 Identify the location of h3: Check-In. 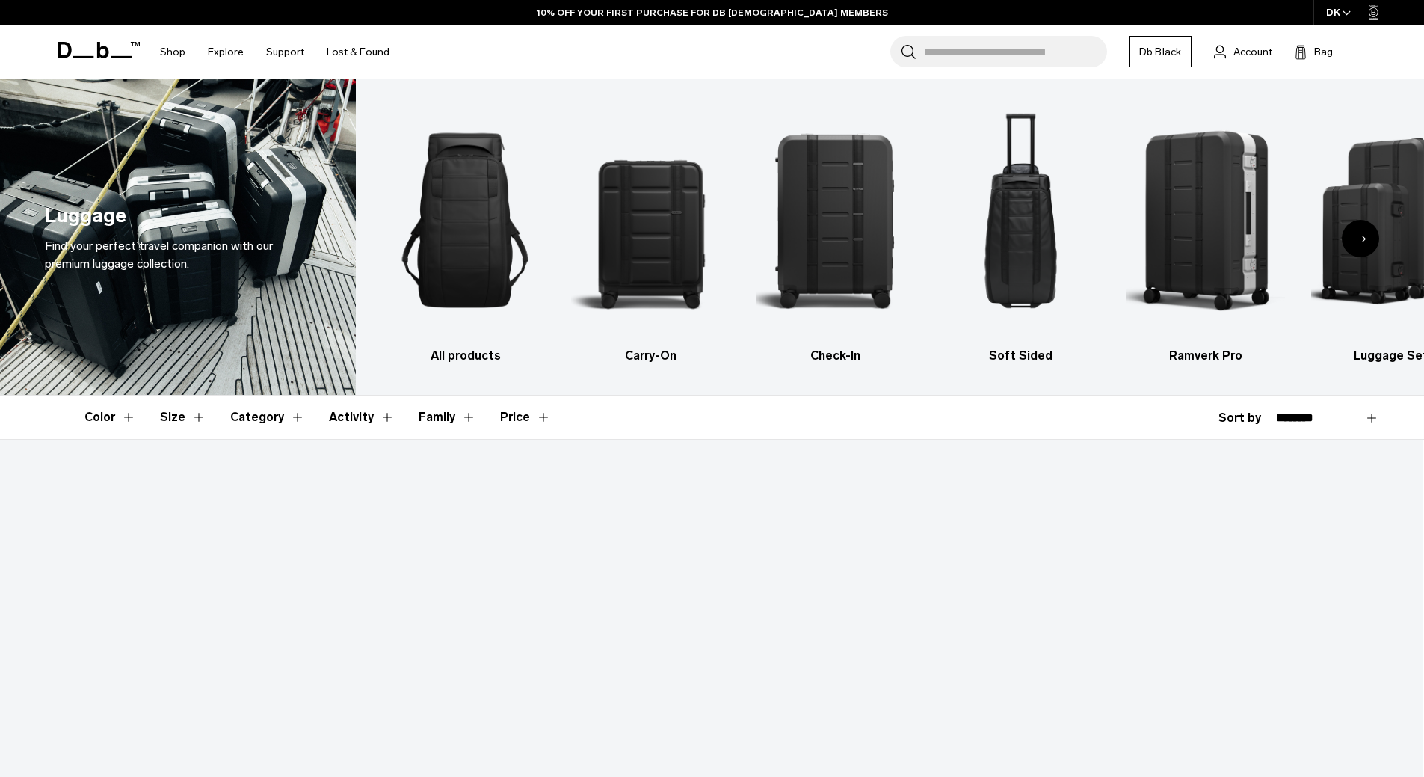
(836, 356).